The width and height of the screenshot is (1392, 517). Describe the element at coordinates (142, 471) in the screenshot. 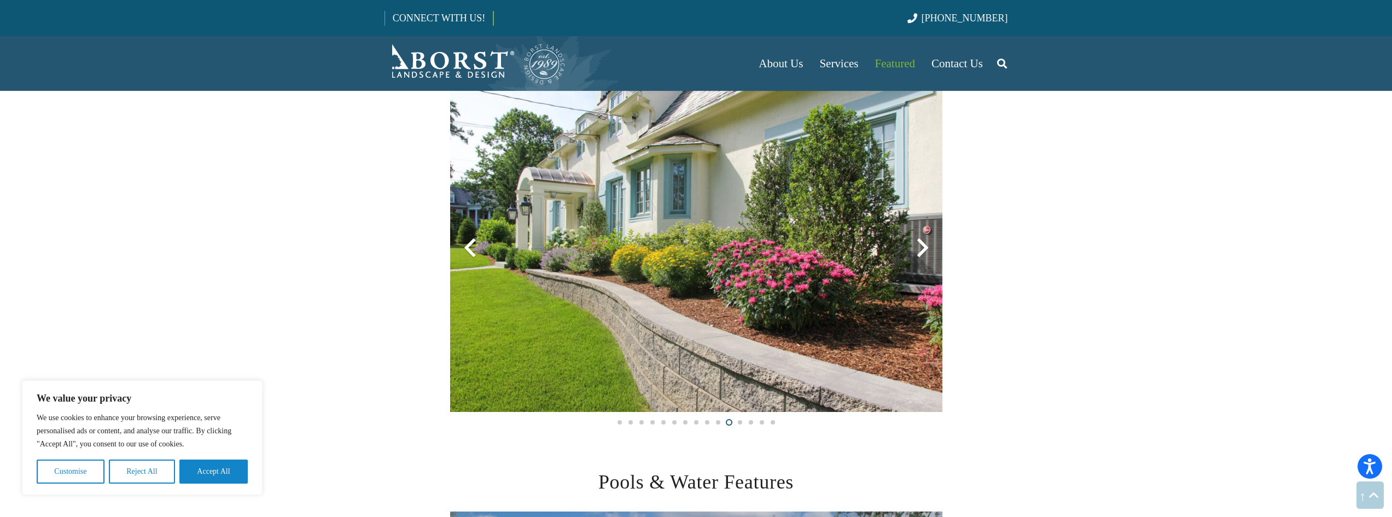

I see `button: Reject All` at that location.